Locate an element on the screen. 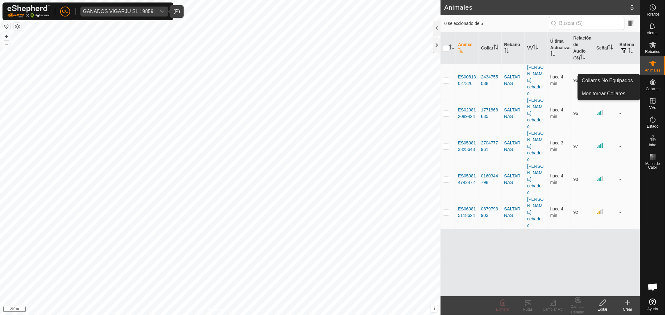  div: 2704777961 is located at coordinates (490, 147).